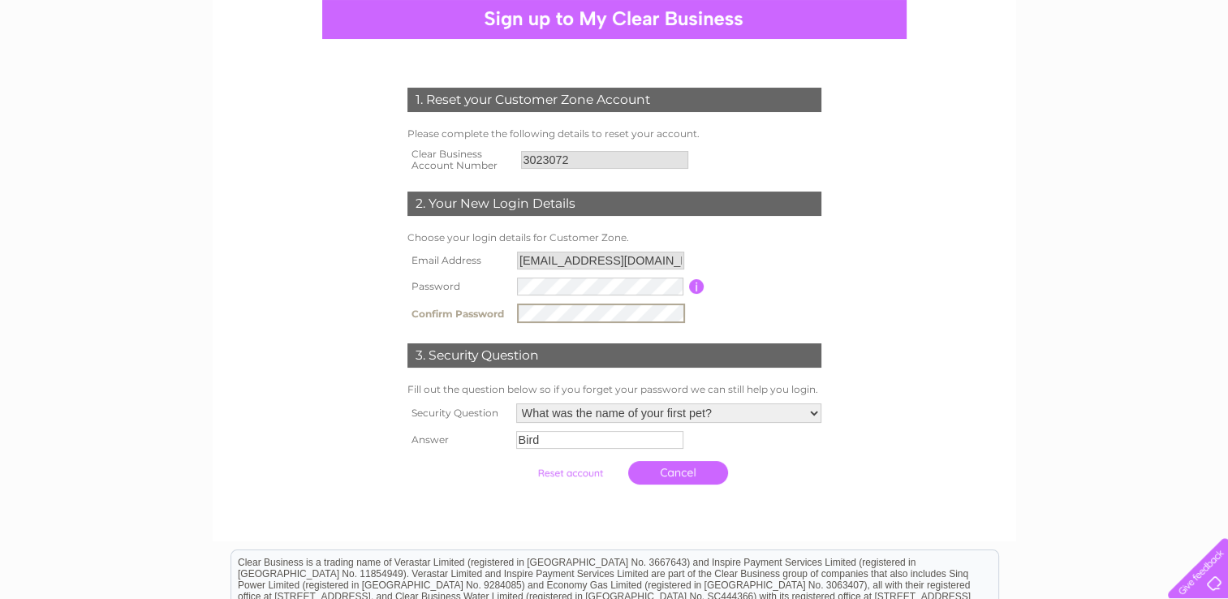  Describe the element at coordinates (84, 67) in the screenshot. I see `img: logo.png` at that location.